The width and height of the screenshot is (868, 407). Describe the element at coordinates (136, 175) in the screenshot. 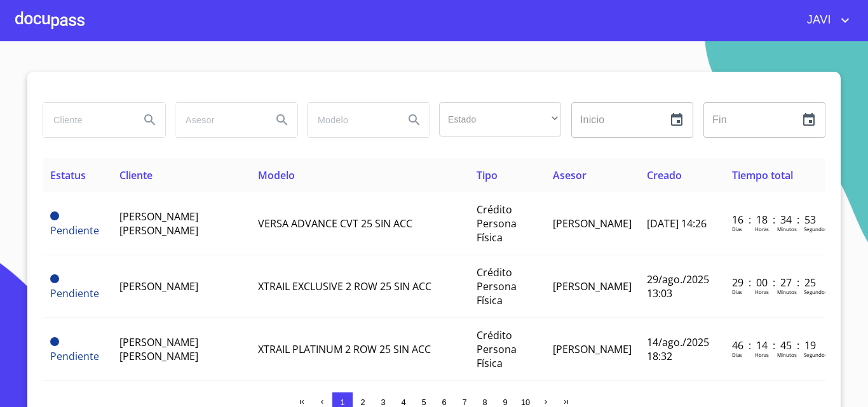

I see `span: Cliente` at that location.